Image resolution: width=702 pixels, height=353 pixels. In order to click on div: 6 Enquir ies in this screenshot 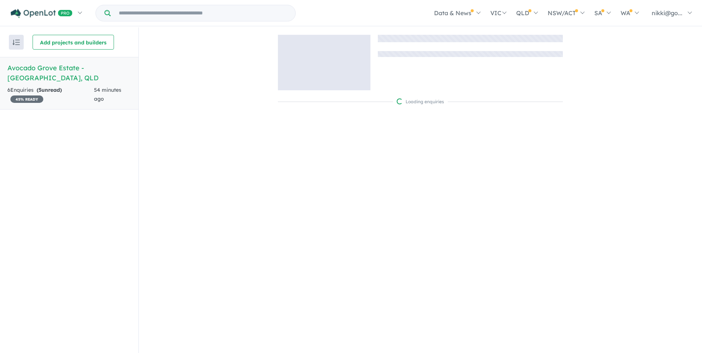, I will do `click(51, 95)`.